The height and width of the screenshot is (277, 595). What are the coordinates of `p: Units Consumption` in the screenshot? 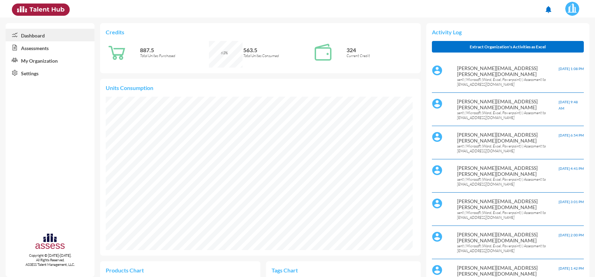 It's located at (260, 87).